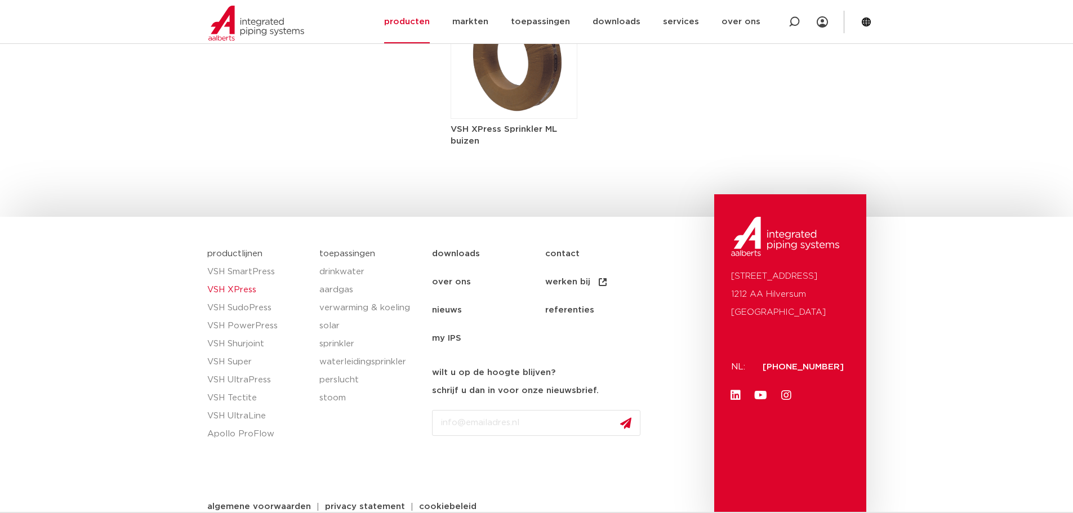 Image resolution: width=1073 pixels, height=513 pixels. Describe the element at coordinates (258, 344) in the screenshot. I see `a: VSH Shurjoint` at that location.